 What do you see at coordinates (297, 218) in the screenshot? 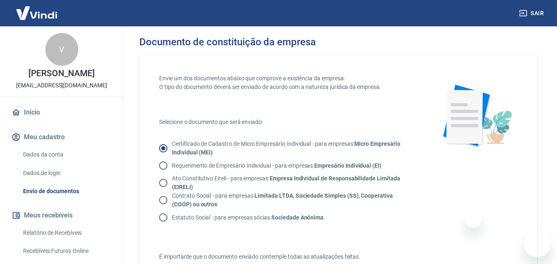
I see `strong: Sociedade Anônima` at bounding box center [297, 218].